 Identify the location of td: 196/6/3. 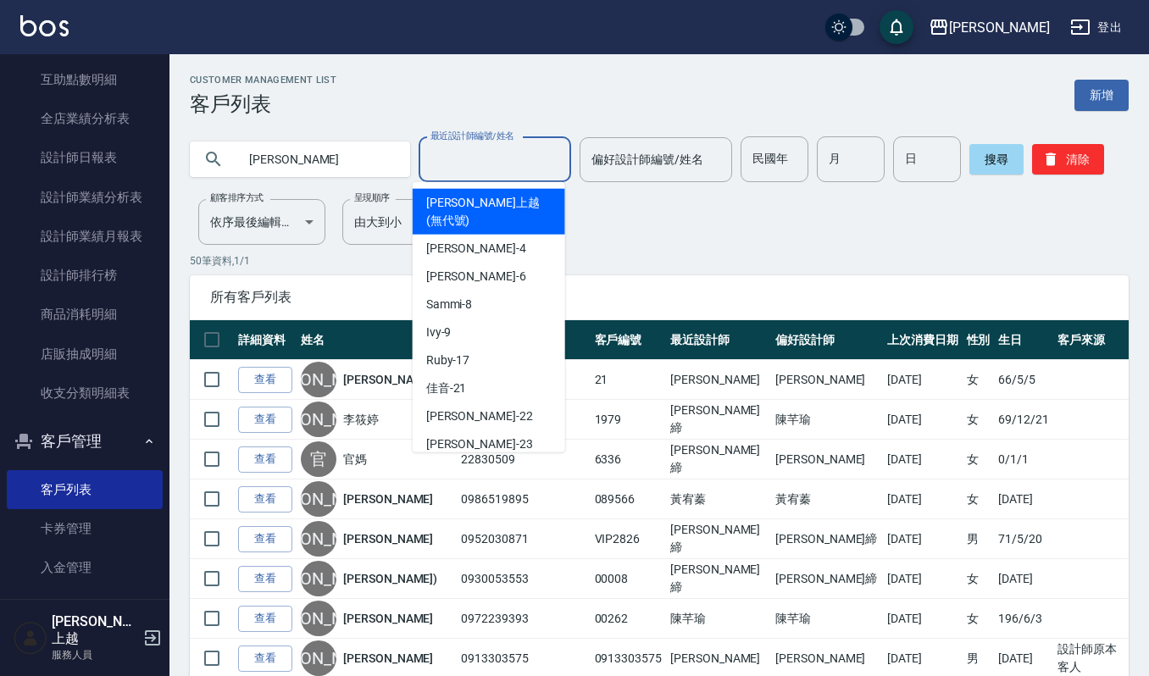
(1023, 618).